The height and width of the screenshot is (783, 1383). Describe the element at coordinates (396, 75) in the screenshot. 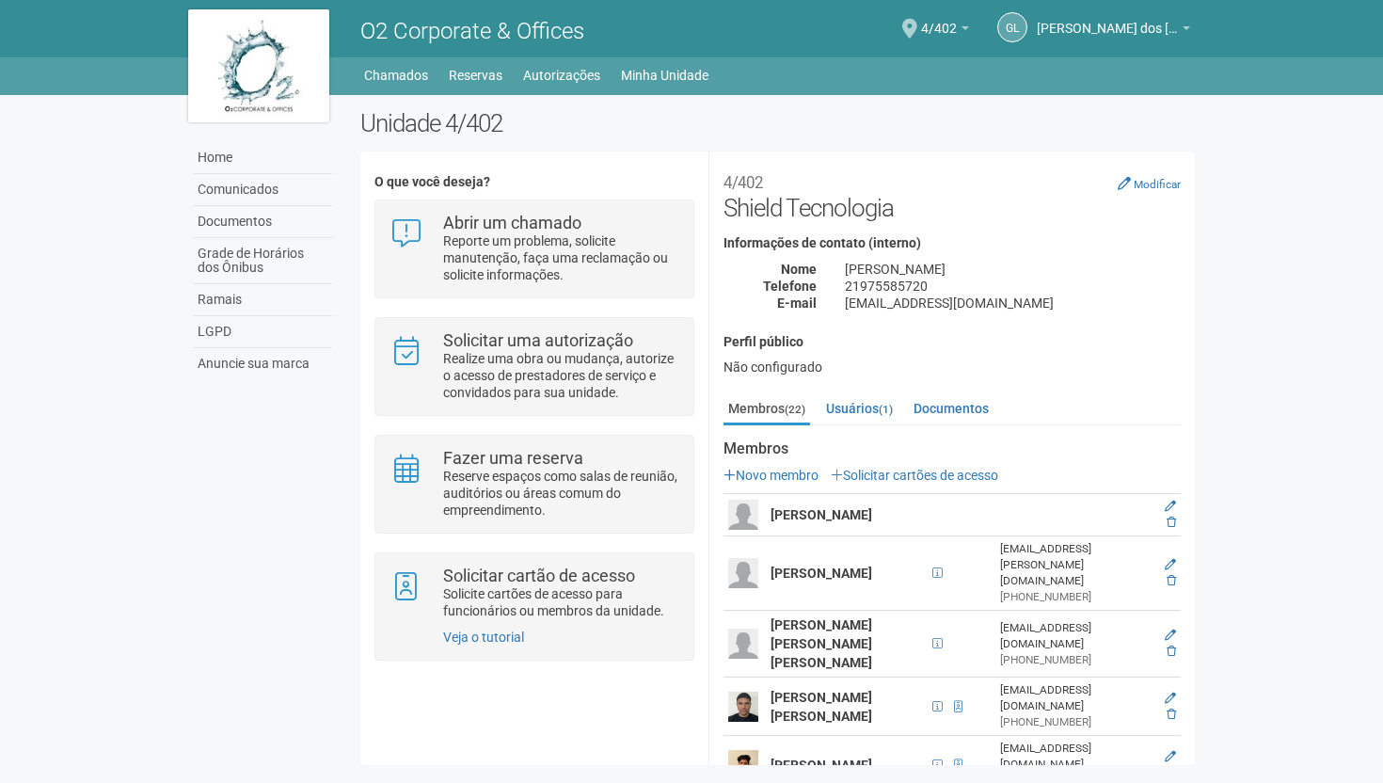

I see `a: Chamados` at that location.